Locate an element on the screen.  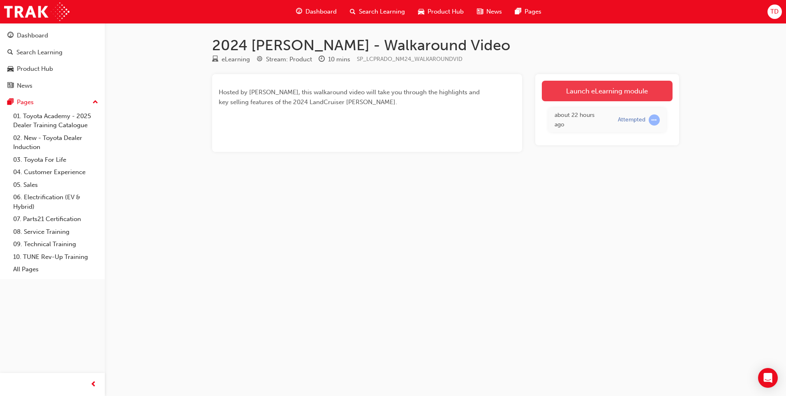
span: up-icon is located at coordinates (95, 102).